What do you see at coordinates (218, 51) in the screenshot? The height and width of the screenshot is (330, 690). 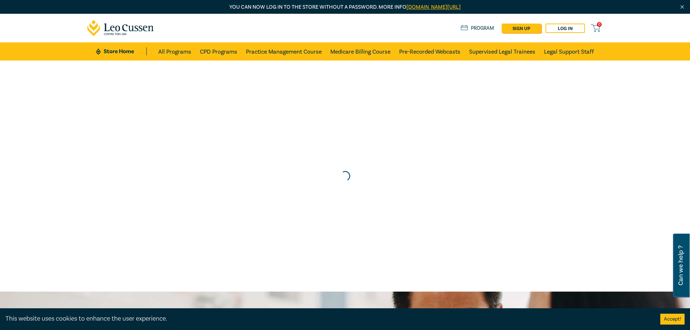 I see `a: CPD Programs` at bounding box center [218, 51].